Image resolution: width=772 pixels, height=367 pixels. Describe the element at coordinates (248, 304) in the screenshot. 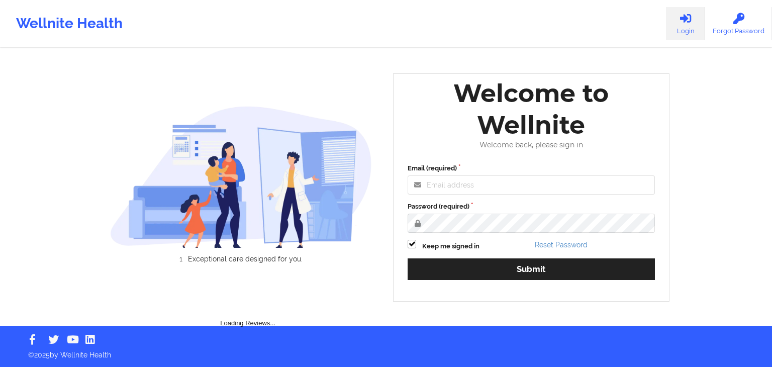

I see `div: Loading Reviews...` at that location.